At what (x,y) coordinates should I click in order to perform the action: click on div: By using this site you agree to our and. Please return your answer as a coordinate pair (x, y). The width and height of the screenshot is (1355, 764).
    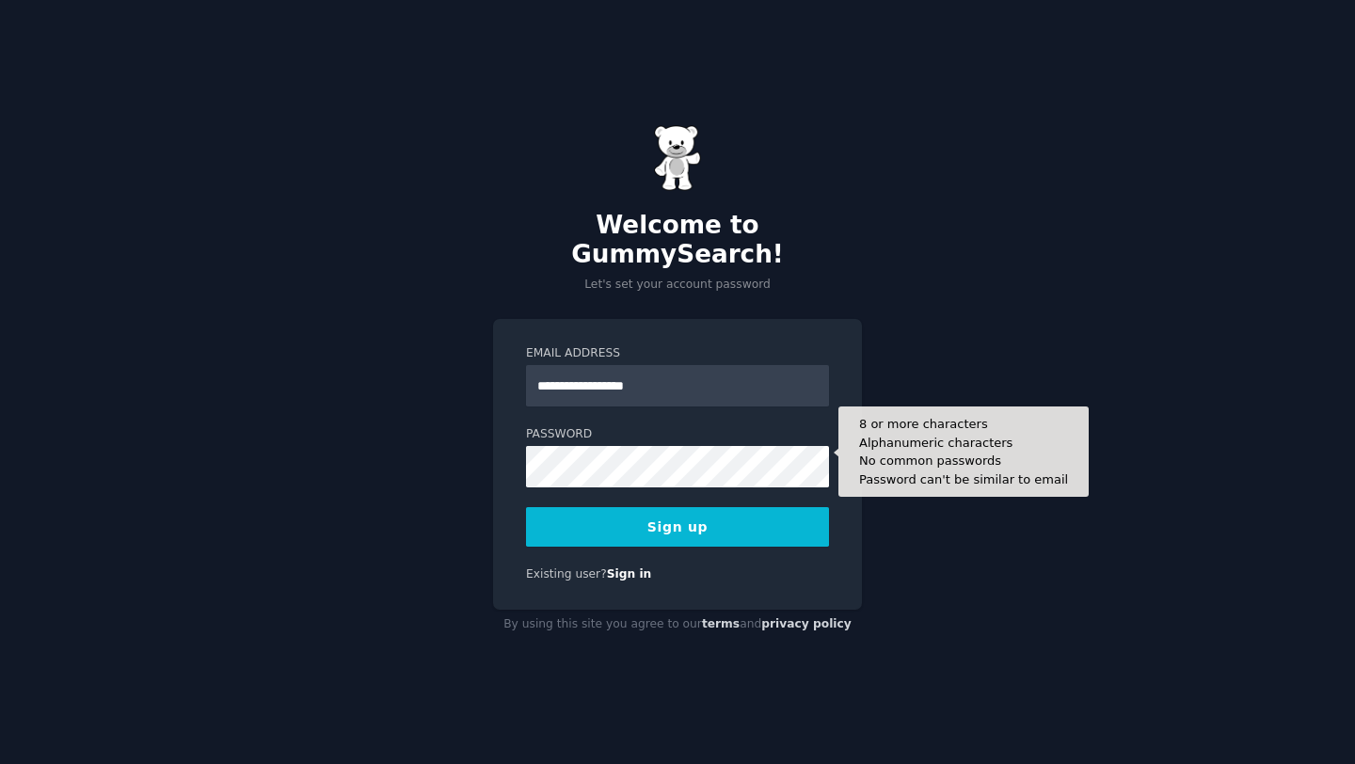
    Looking at the image, I should click on (677, 625).